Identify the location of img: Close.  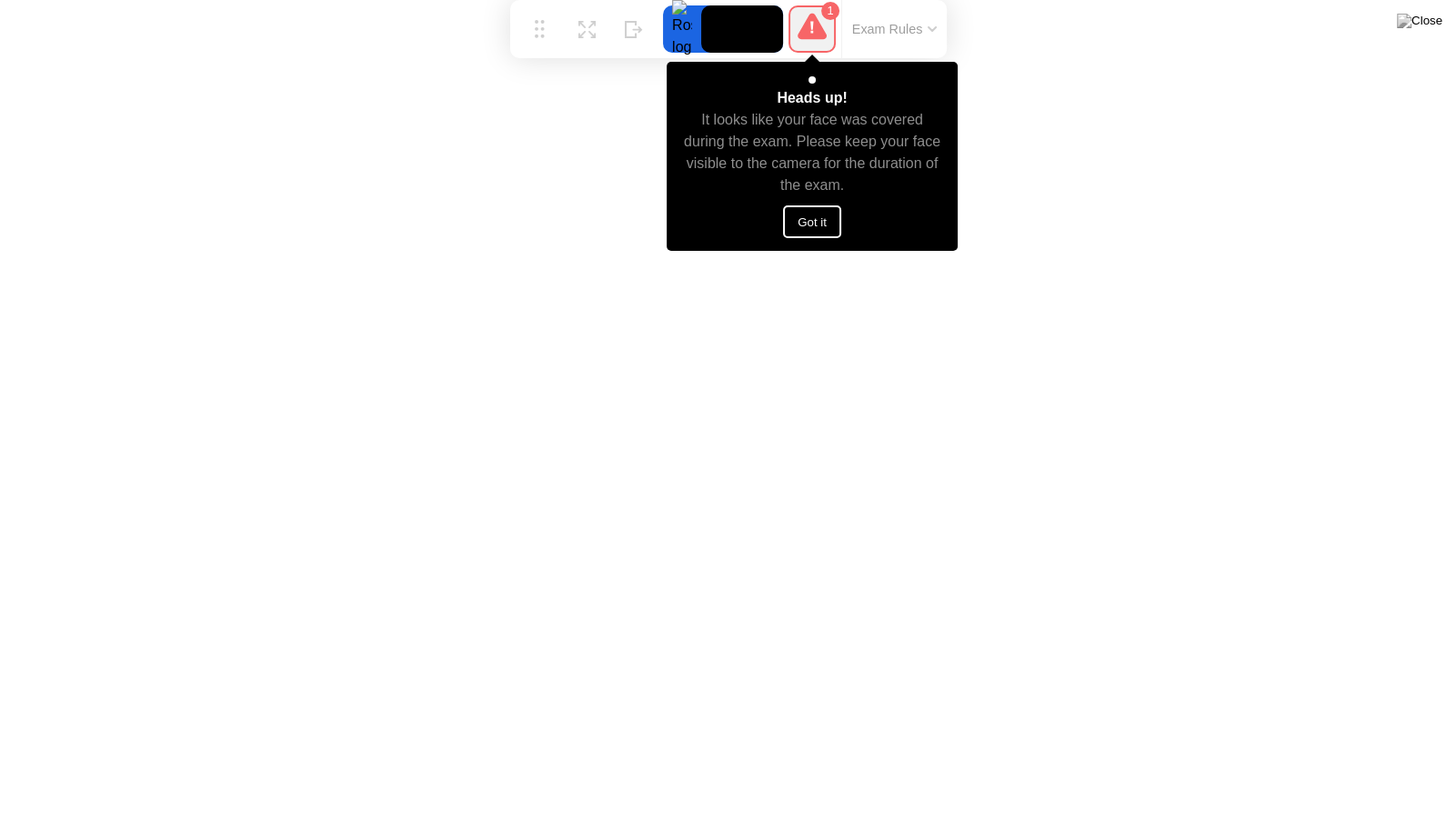
(1420, 21).